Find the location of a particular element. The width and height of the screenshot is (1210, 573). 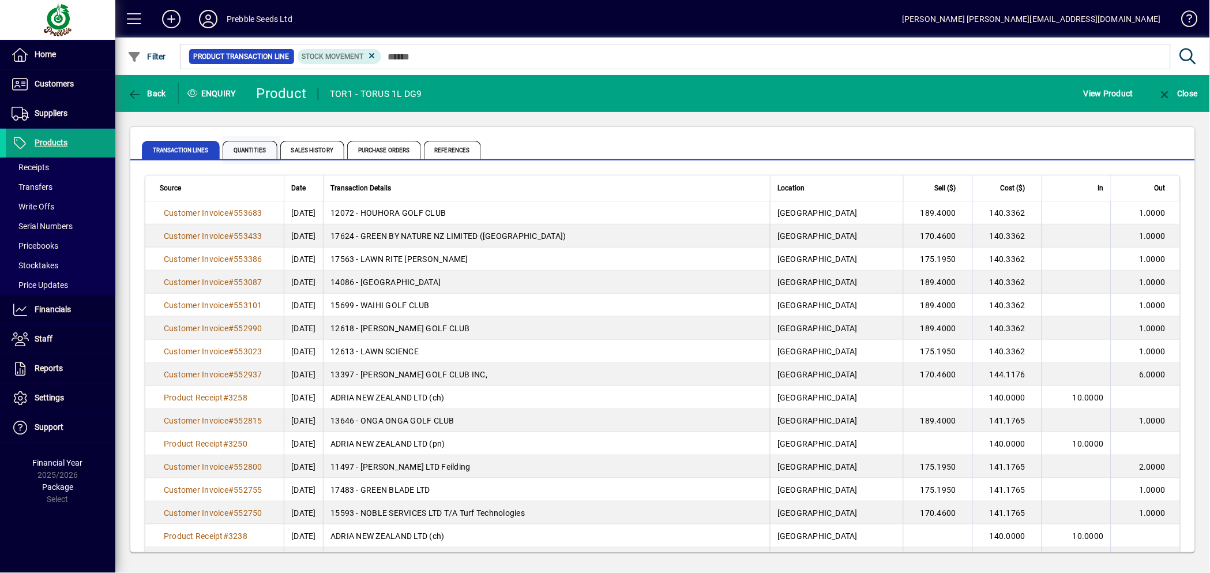

a: Customer Invoice#553386 is located at coordinates (213, 259).